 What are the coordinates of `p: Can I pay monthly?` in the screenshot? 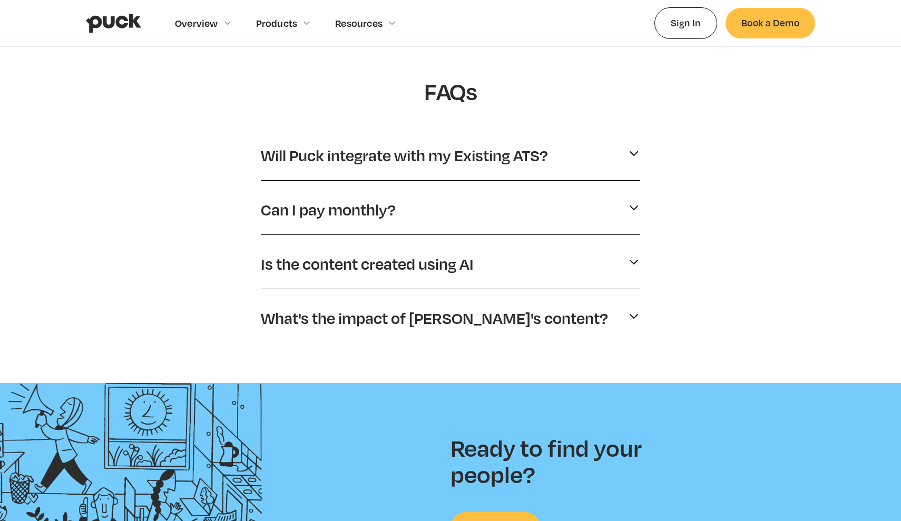 It's located at (328, 210).